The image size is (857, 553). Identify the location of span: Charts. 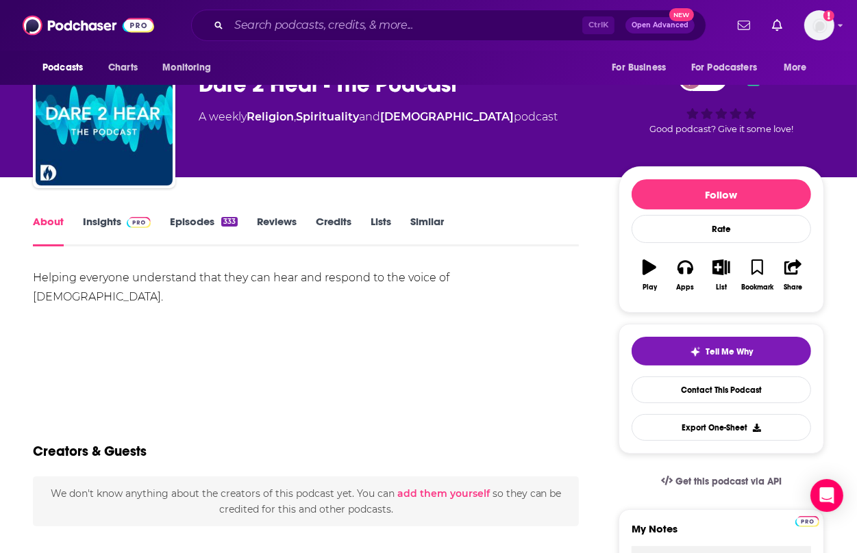
(123, 68).